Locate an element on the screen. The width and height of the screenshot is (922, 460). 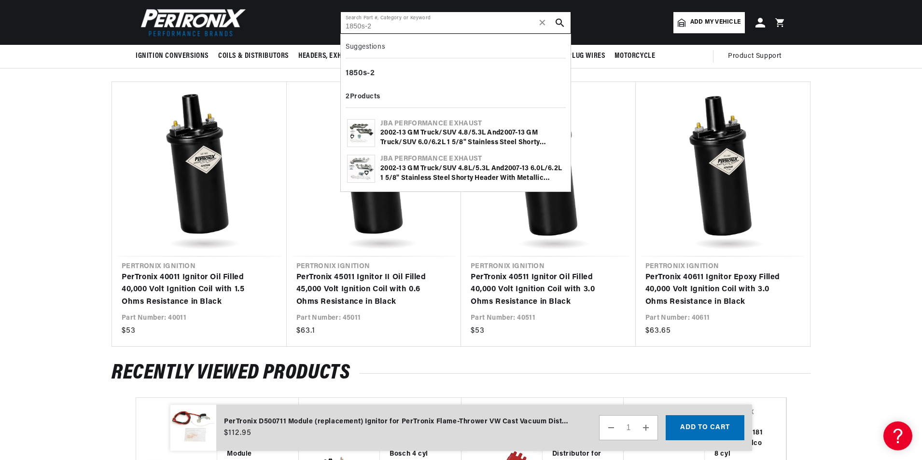
span: Motorcycle is located at coordinates (635, 56).